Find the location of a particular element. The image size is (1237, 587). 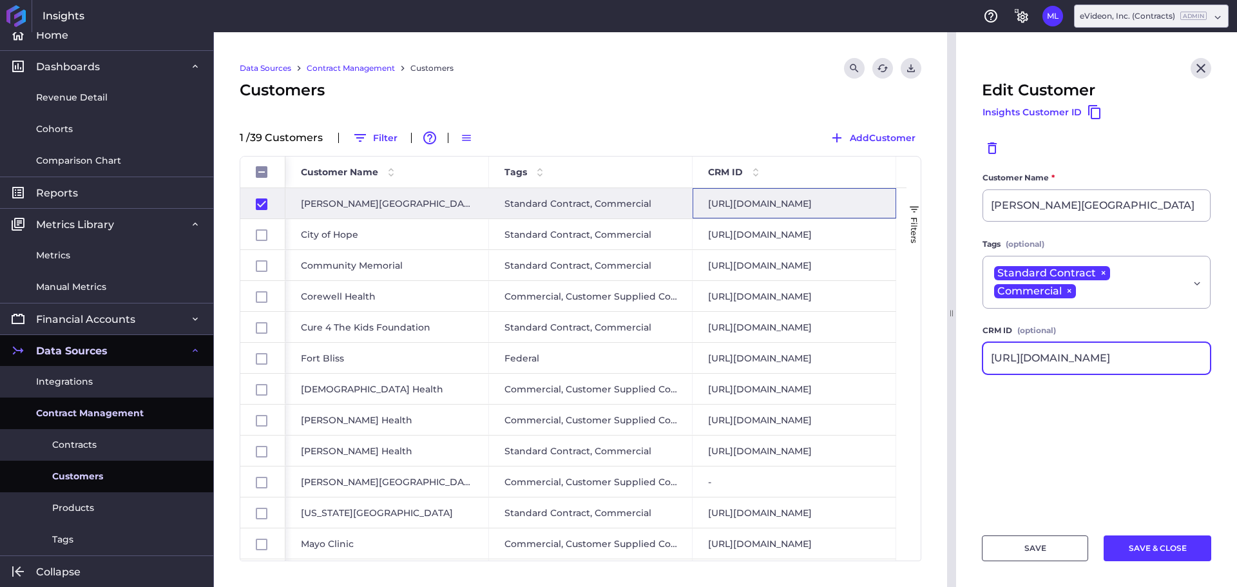

div: Community Memorial is located at coordinates (387, 265).